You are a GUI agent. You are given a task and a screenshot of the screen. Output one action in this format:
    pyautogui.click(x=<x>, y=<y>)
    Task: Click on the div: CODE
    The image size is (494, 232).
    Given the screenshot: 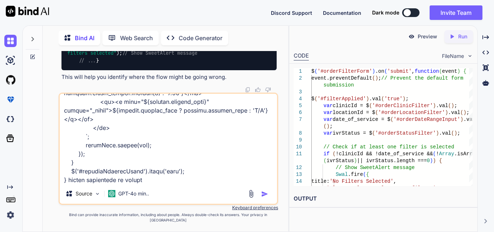 What is the action you would take?
    pyautogui.click(x=301, y=56)
    